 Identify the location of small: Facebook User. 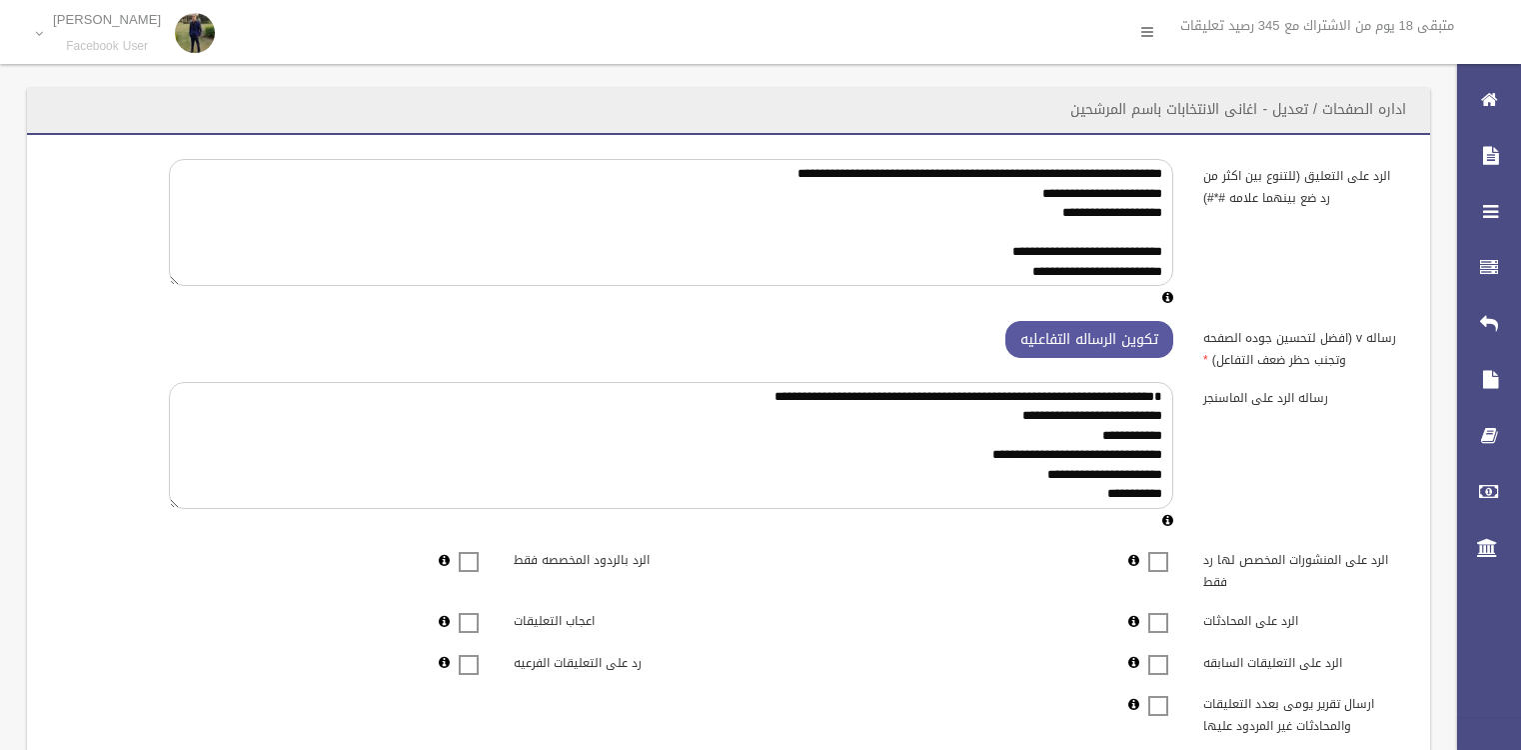
(107, 46).